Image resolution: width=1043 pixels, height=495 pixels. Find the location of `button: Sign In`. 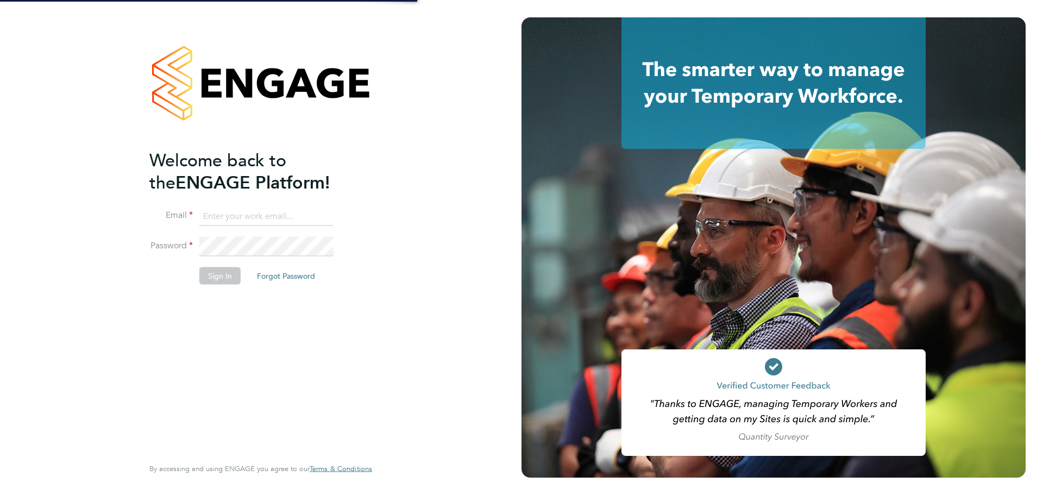

button: Sign In is located at coordinates (220, 276).